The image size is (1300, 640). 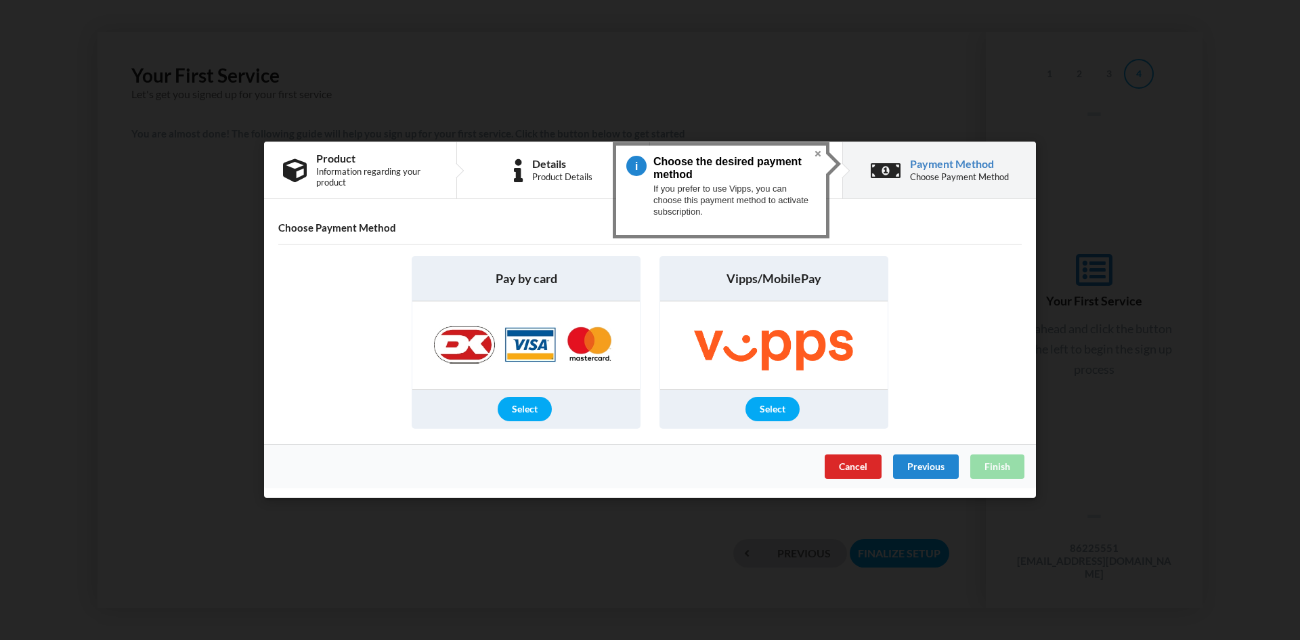 What do you see at coordinates (926, 467) in the screenshot?
I see `div: Previous` at bounding box center [926, 467].